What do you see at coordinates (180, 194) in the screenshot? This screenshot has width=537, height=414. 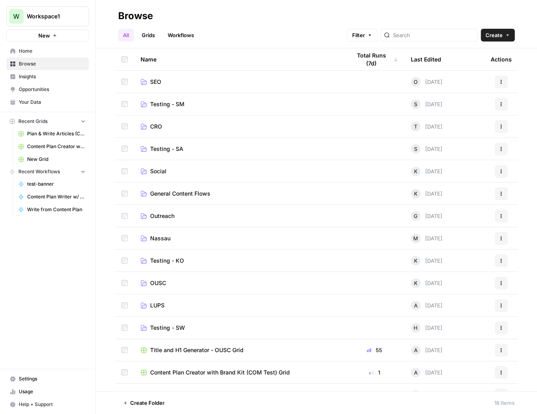 I see `span: General Content Flows` at bounding box center [180, 194].